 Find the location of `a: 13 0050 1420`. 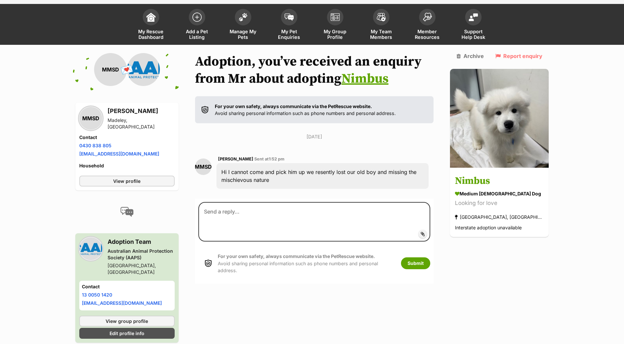

a: 13 0050 1420 is located at coordinates (97, 294).